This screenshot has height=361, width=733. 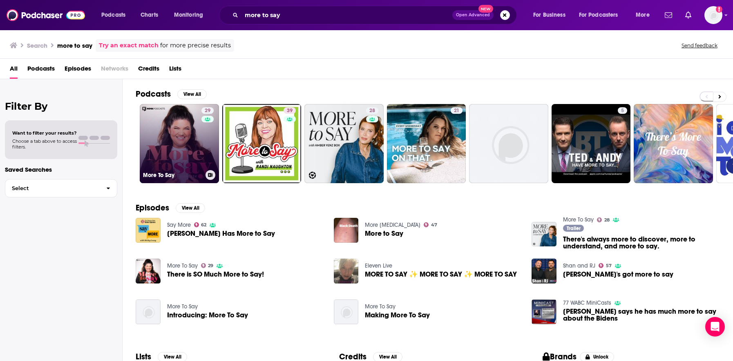 What do you see at coordinates (215, 274) in the screenshot?
I see `span: There is SO Much More to Say!` at bounding box center [215, 274].